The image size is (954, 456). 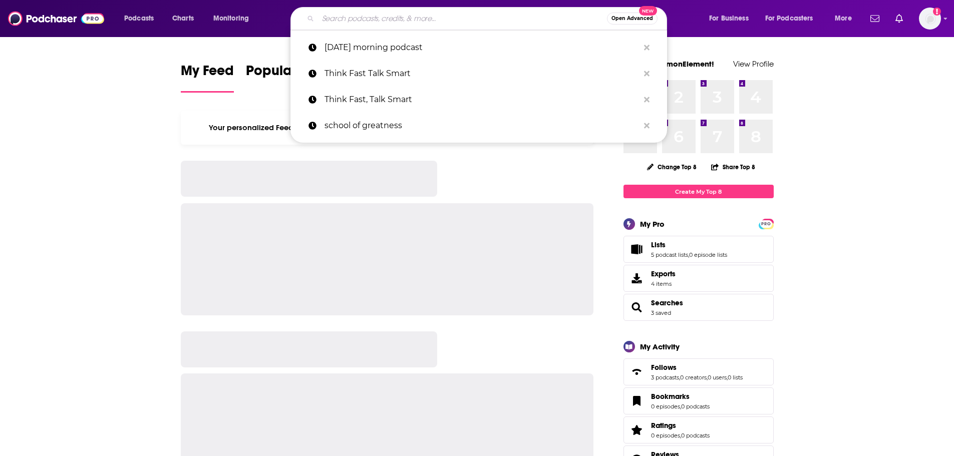 What do you see at coordinates (729, 19) in the screenshot?
I see `span: For Business` at bounding box center [729, 19].